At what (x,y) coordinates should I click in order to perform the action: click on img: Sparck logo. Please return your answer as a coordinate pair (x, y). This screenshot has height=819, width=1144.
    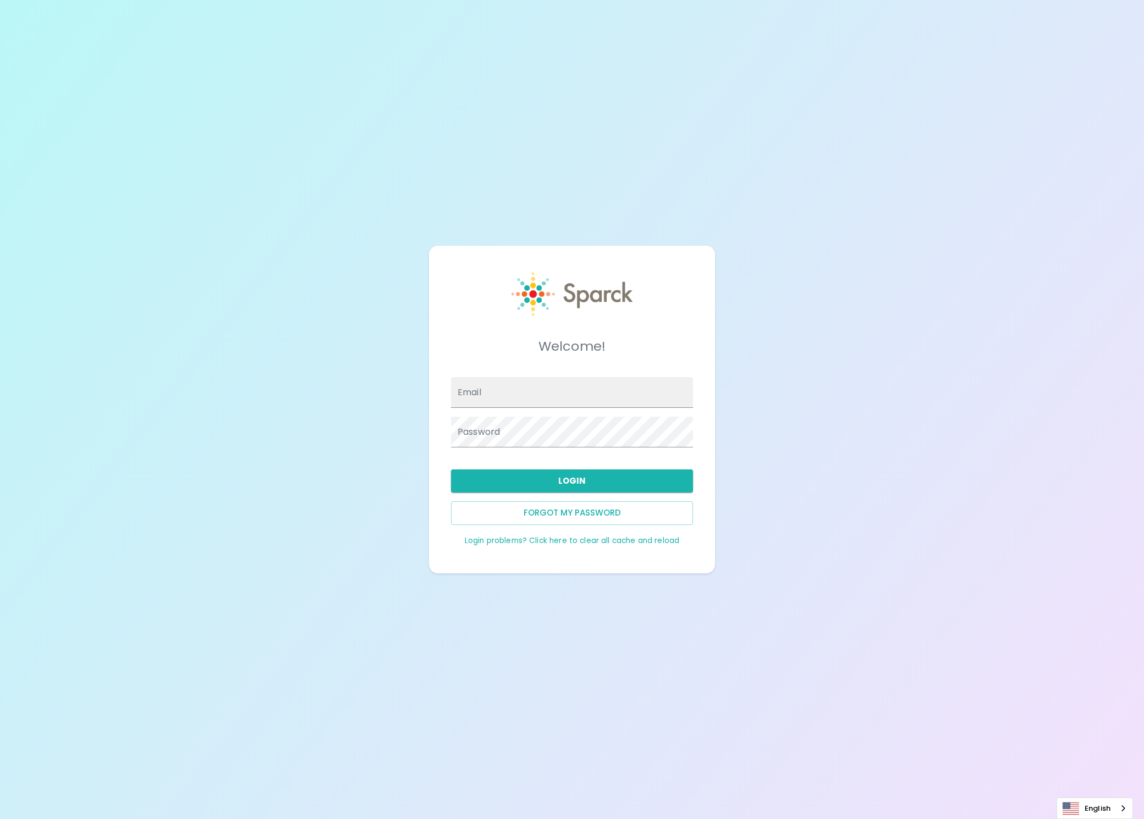
    Looking at the image, I should click on (572, 294).